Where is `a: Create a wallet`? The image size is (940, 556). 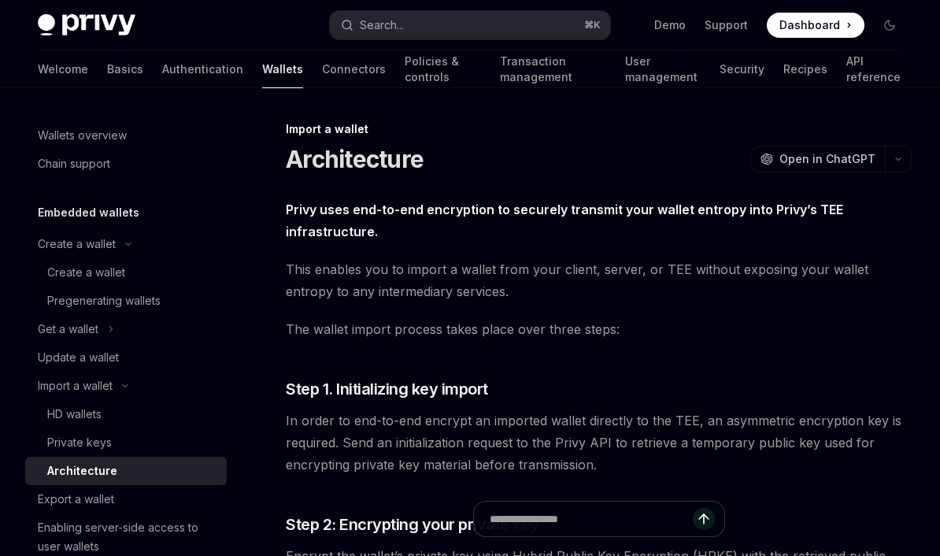 a: Create a wallet is located at coordinates (126, 272).